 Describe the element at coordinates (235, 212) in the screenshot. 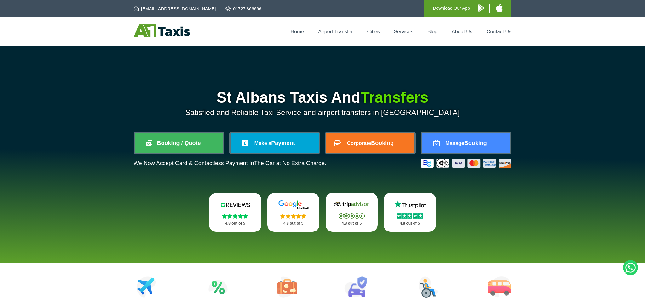

I see `a: Reviews.io Stars 4.8 out of 5` at that location.